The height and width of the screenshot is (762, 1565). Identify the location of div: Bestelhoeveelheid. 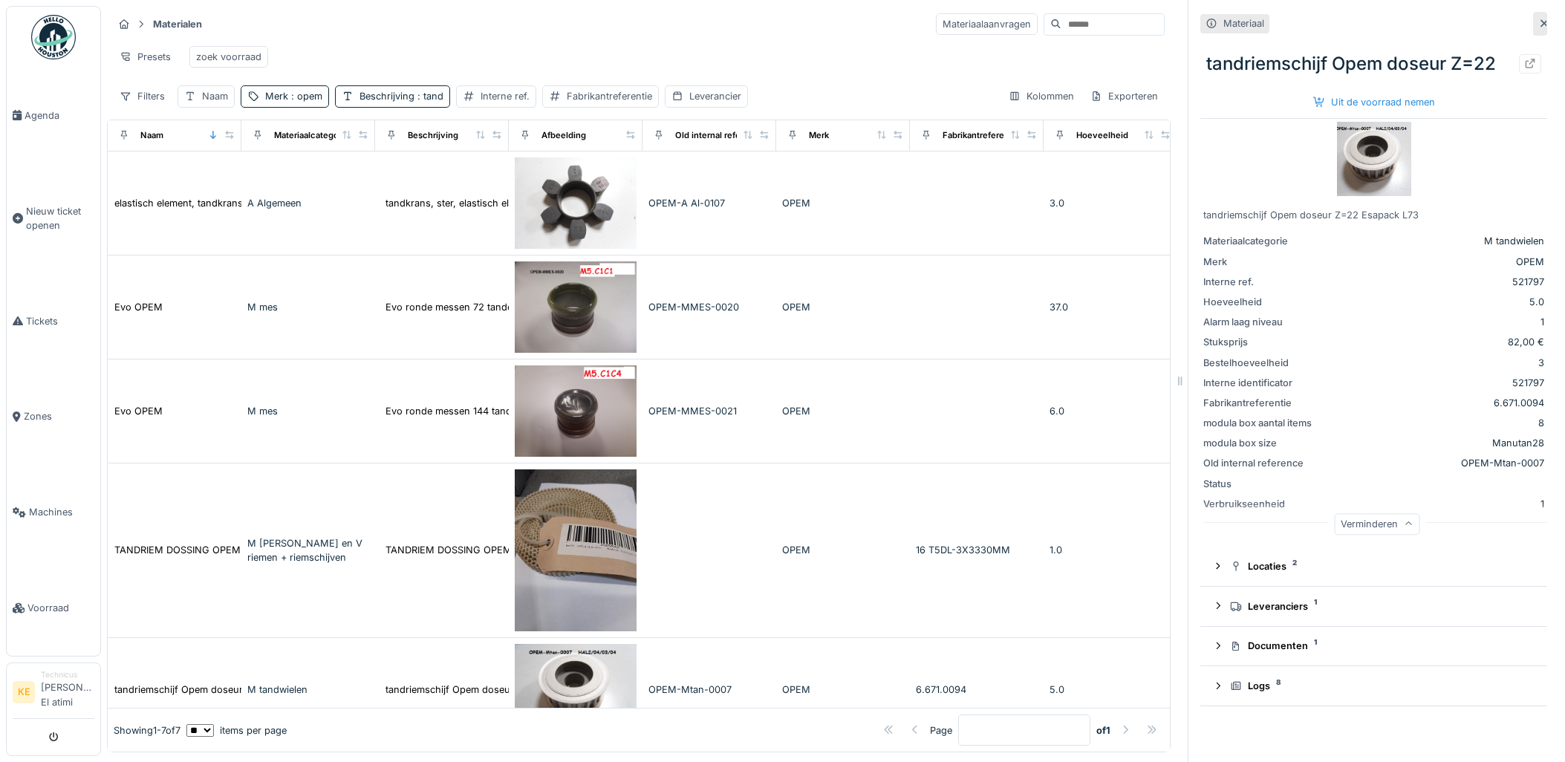
(1259, 363).